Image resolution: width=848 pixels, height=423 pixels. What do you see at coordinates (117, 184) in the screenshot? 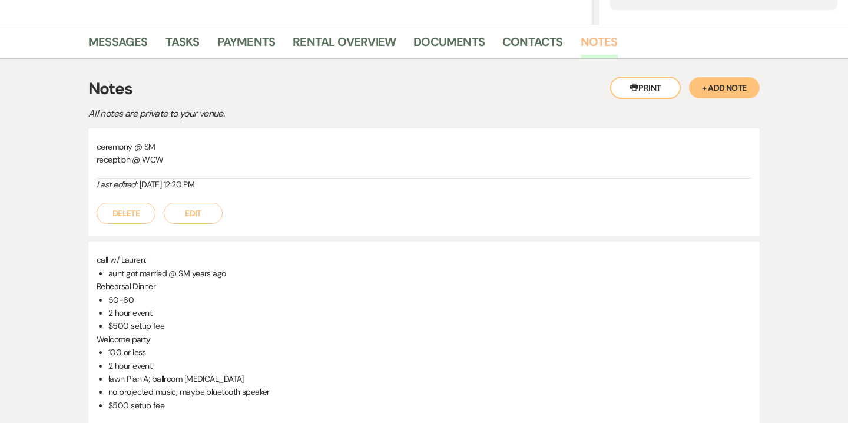
I see `i: Last edited:` at bounding box center [117, 184].